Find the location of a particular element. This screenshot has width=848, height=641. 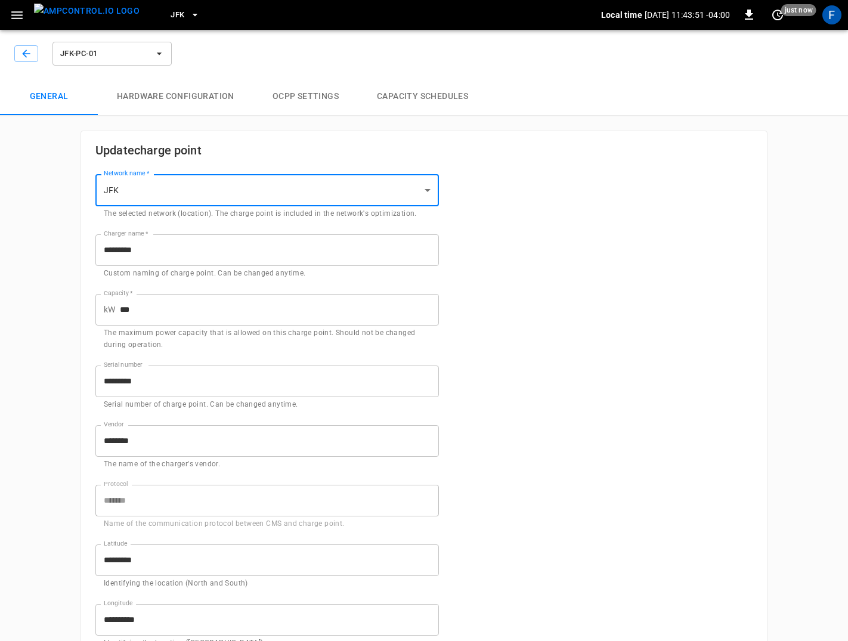

span: just now is located at coordinates (799, 10).